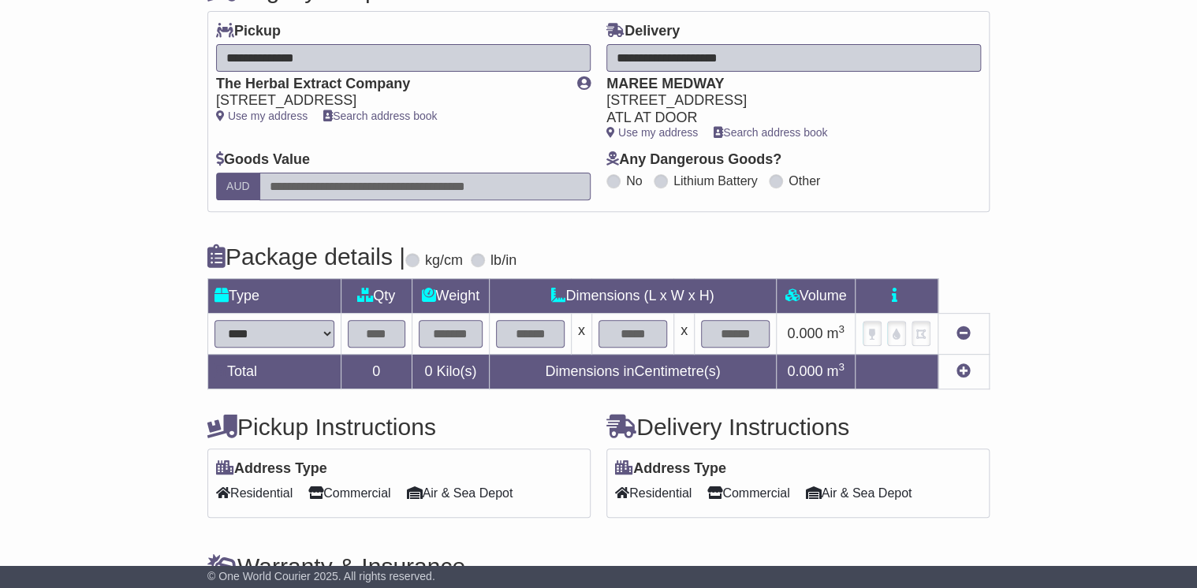  Describe the element at coordinates (274, 371) in the screenshot. I see `td: Total` at that location.